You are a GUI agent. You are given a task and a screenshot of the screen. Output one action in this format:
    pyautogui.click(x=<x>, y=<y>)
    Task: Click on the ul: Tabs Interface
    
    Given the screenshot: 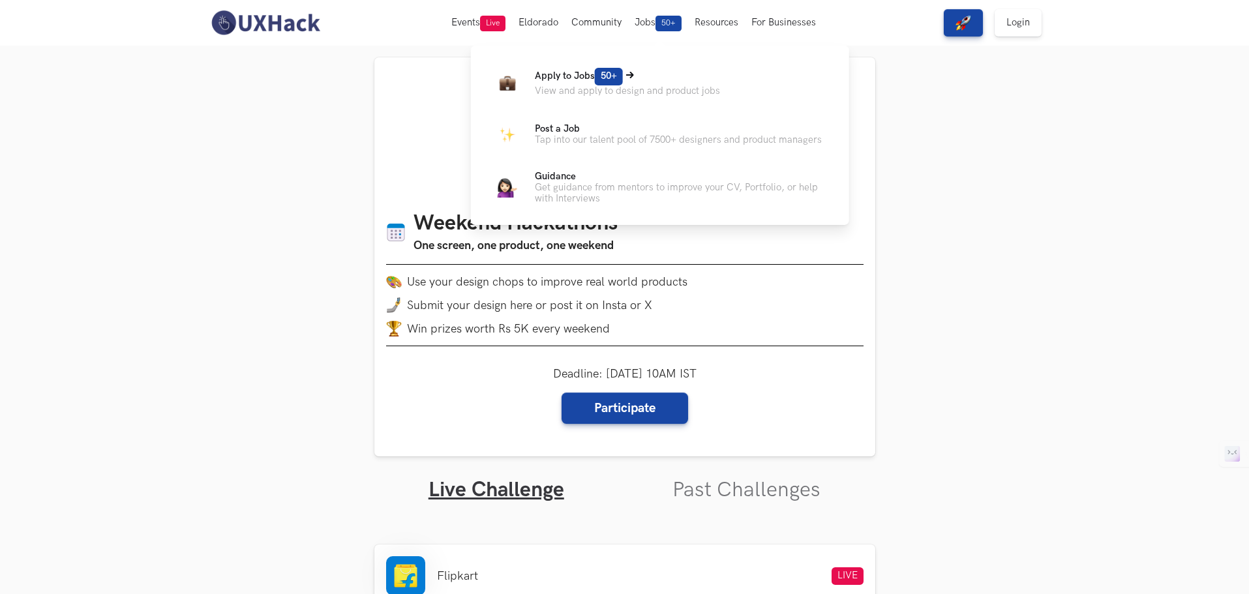 What is the action you would take?
    pyautogui.click(x=625, y=480)
    